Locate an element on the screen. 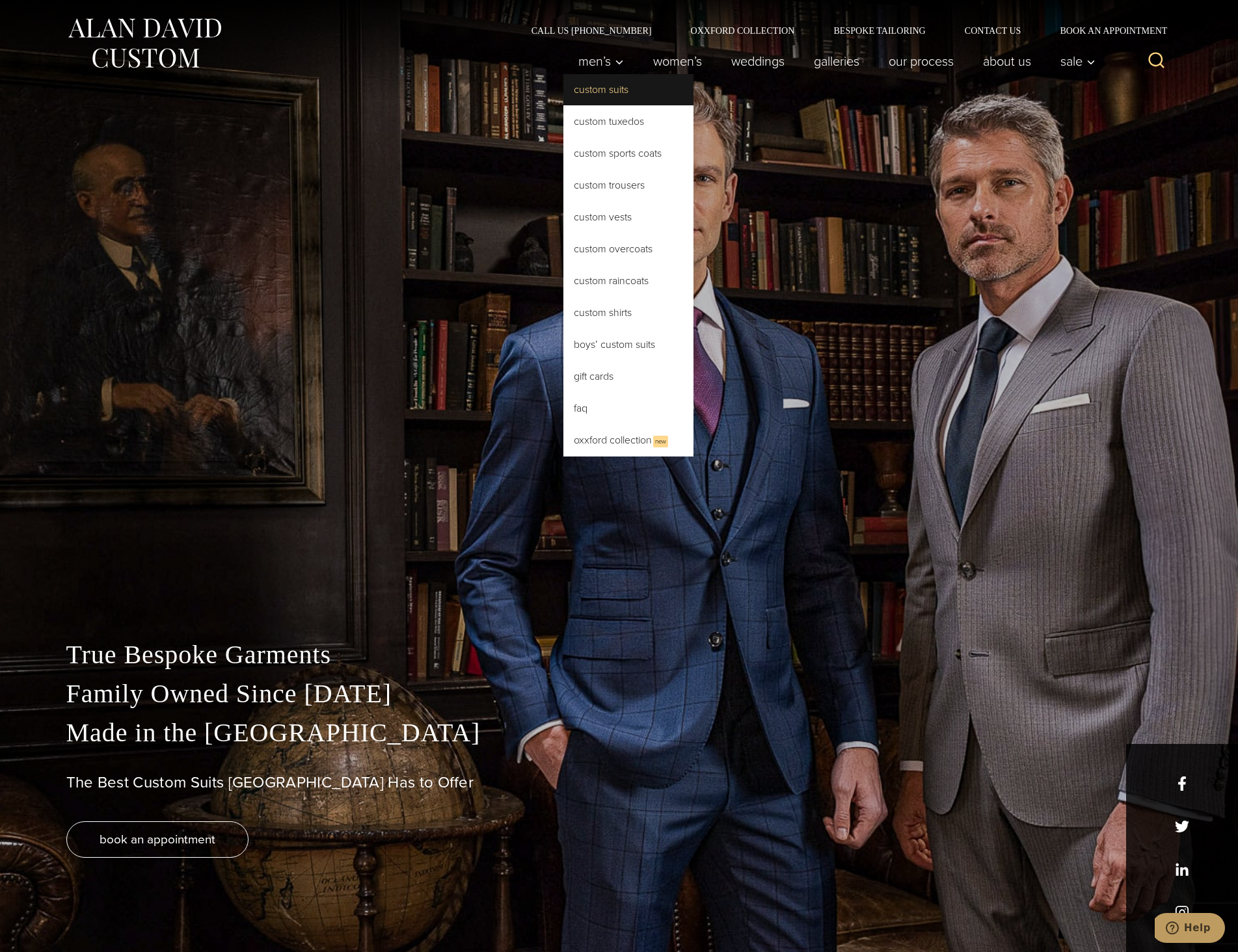 Image resolution: width=1238 pixels, height=952 pixels. a: Contact Us is located at coordinates (993, 31).